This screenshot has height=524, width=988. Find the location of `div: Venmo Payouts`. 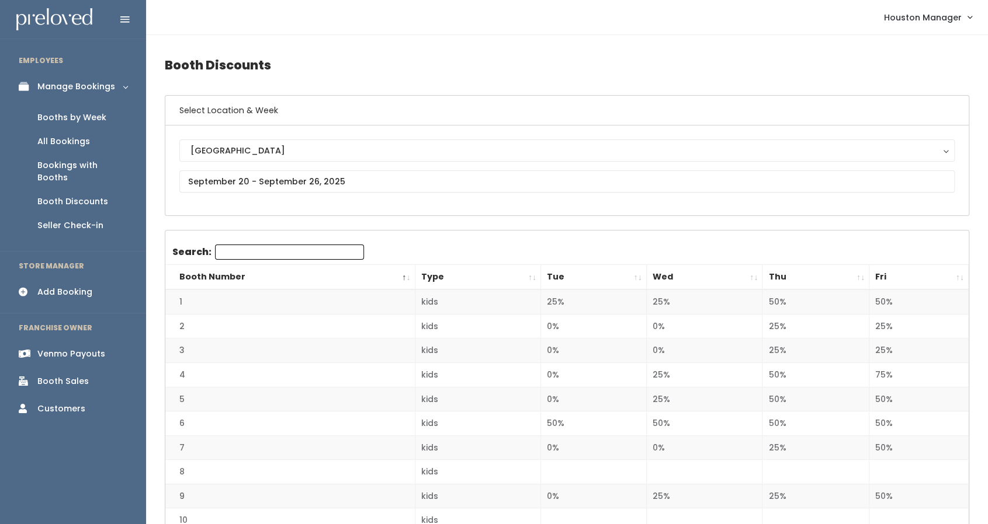

div: Venmo Payouts is located at coordinates (71, 354).